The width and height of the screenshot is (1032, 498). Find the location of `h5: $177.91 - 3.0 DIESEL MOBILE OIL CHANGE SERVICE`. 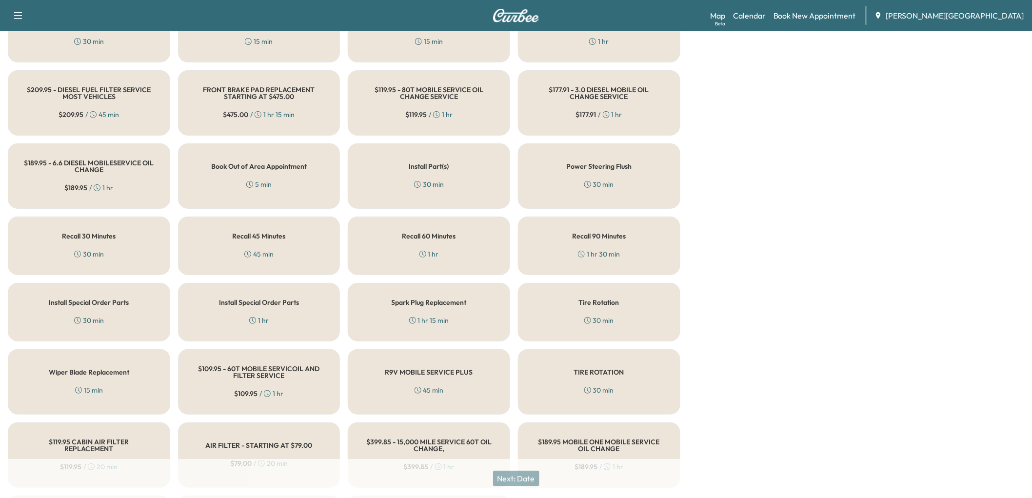

h5: $177.91 - 3.0 DIESEL MOBILE OIL CHANGE SERVICE is located at coordinates (599, 93).